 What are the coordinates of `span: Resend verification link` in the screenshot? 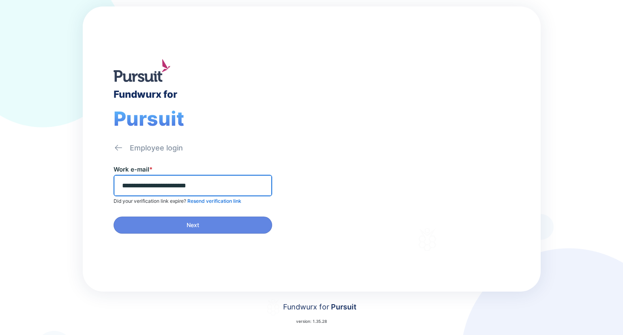 It's located at (214, 201).